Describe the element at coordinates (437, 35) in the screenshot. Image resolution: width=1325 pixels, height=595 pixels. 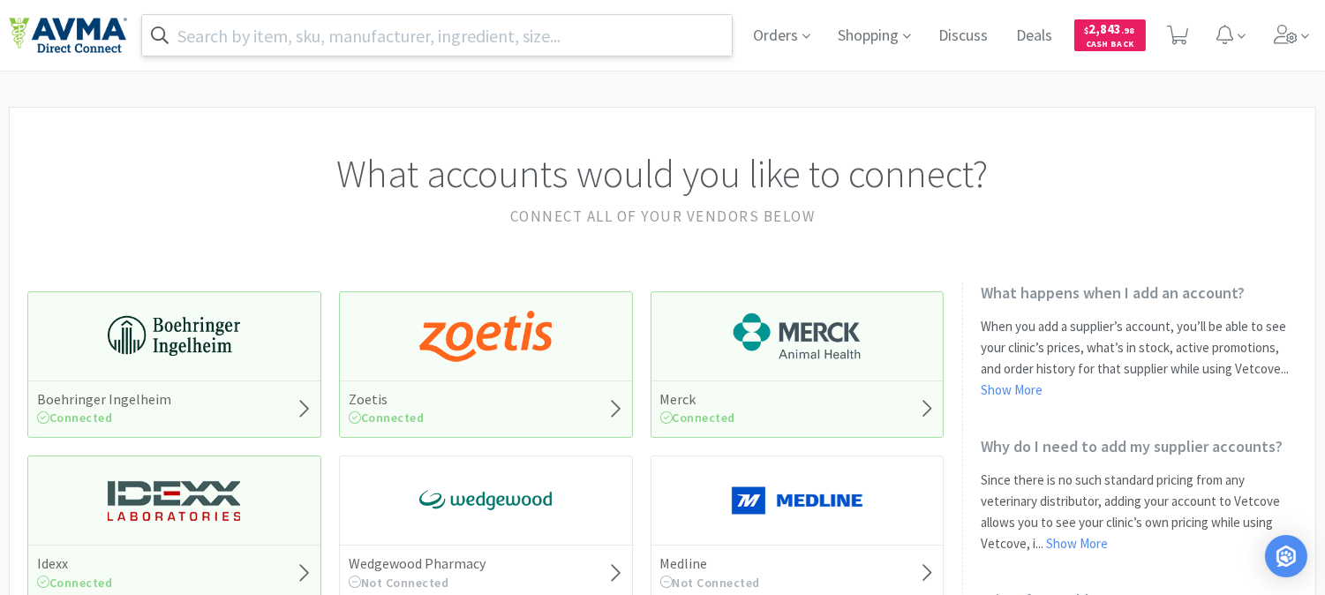
I see `input: Search by item, sku, manufacturer, ingredient, size...` at that location.